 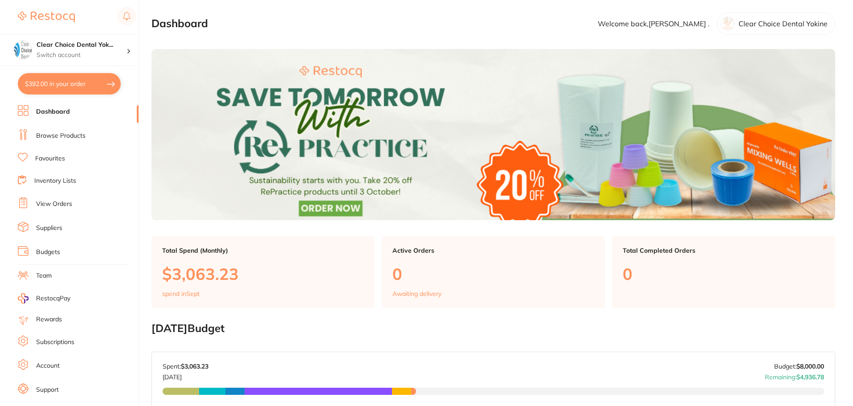 I want to click on p: $3,063.23, so click(x=263, y=273).